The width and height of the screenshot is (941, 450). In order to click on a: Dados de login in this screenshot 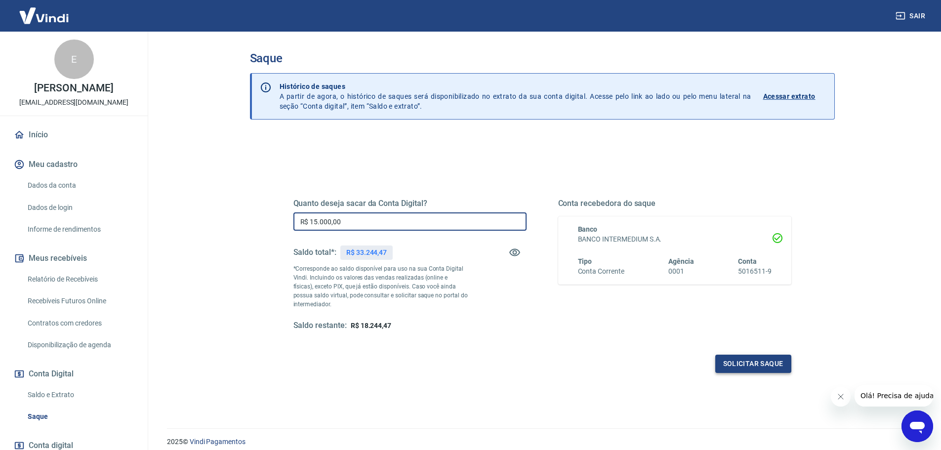, I will do `click(80, 207)`.